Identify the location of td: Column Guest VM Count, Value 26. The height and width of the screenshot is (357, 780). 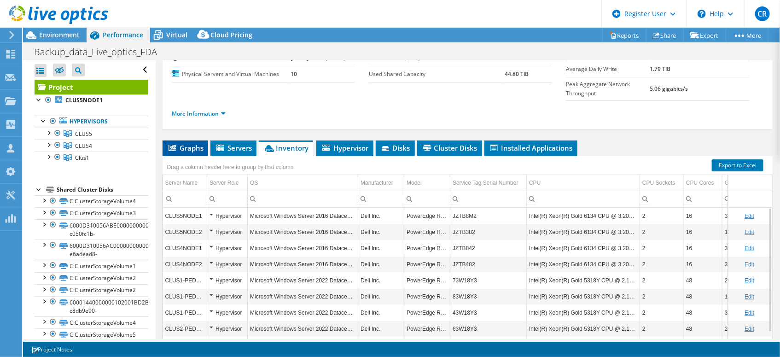
(750, 280).